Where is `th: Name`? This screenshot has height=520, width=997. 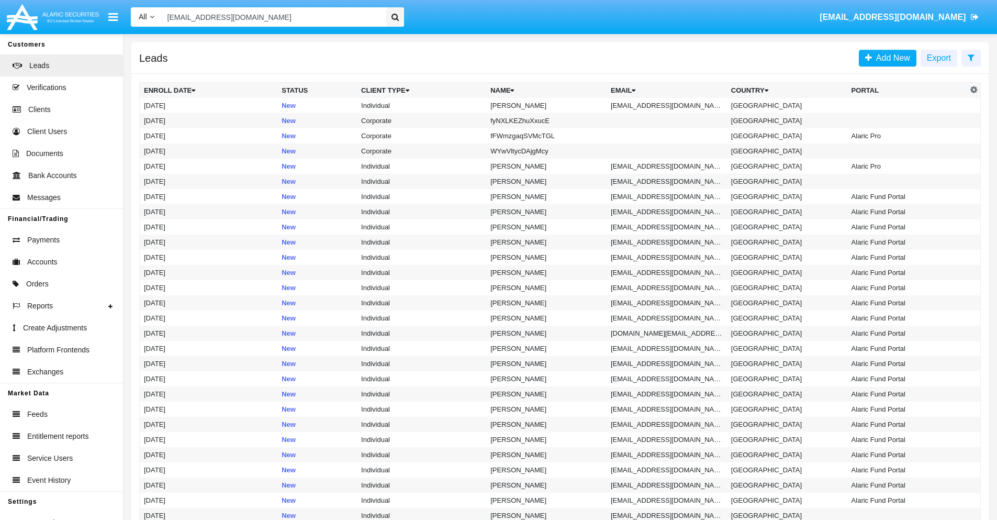
th: Name is located at coordinates (547, 91).